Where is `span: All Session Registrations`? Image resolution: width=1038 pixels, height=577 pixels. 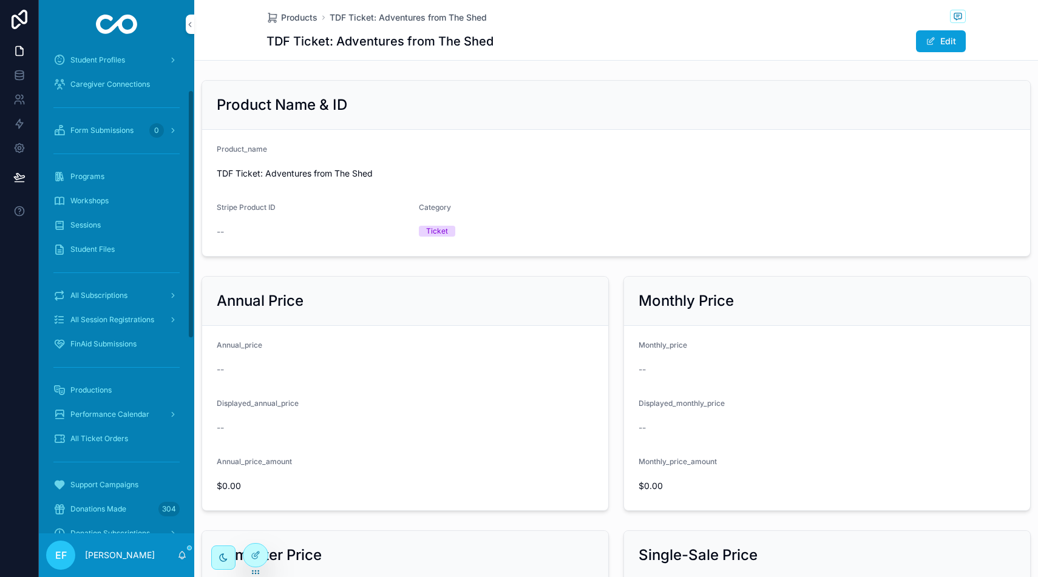
span: All Session Registrations is located at coordinates (112, 320).